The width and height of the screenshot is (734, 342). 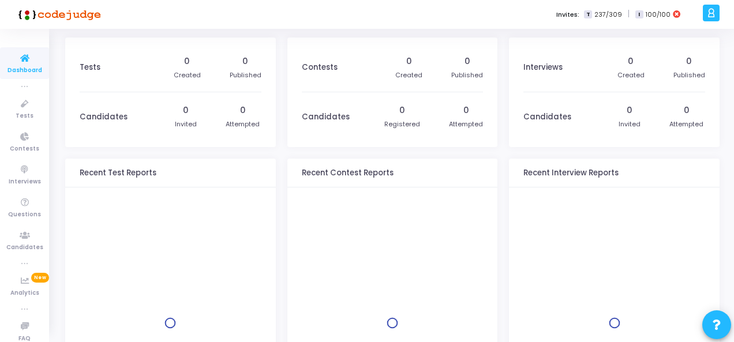 What do you see at coordinates (543, 68) in the screenshot?
I see `h3: Interviews` at bounding box center [543, 68].